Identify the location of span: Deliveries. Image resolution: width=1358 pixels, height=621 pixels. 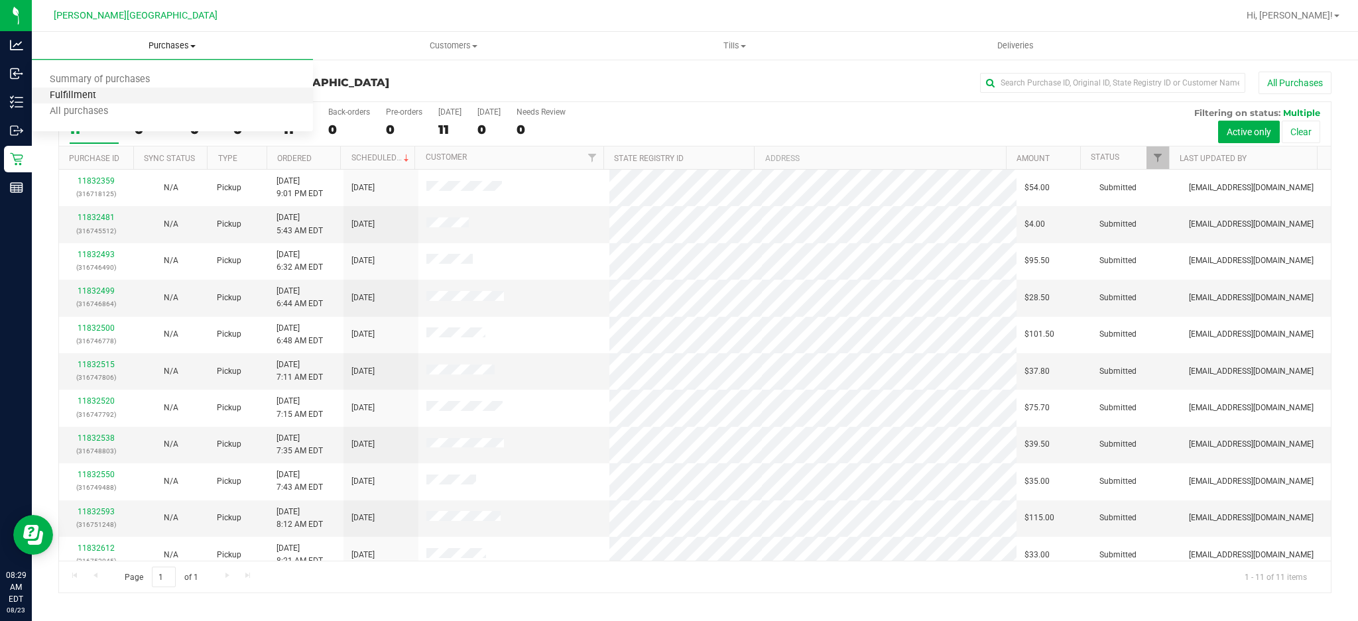
(1015, 46).